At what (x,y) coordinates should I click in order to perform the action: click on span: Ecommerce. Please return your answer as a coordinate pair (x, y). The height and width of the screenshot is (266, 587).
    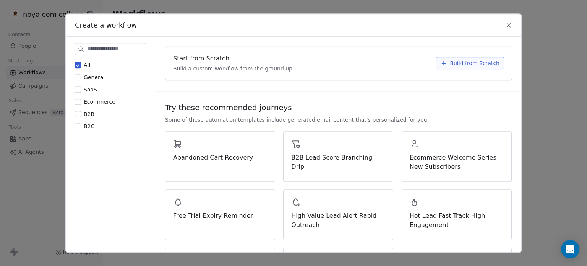
    Looking at the image, I should click on (99, 102).